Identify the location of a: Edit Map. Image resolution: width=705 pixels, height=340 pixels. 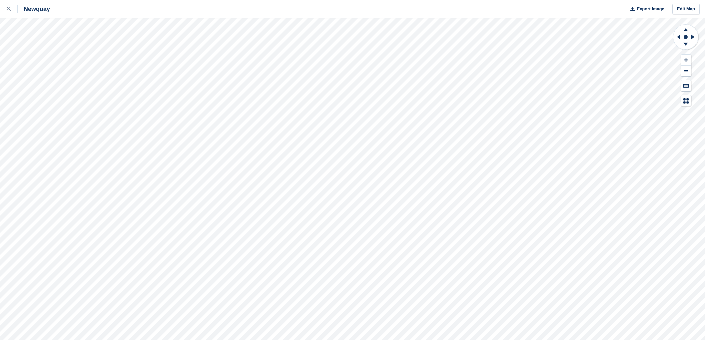
(686, 9).